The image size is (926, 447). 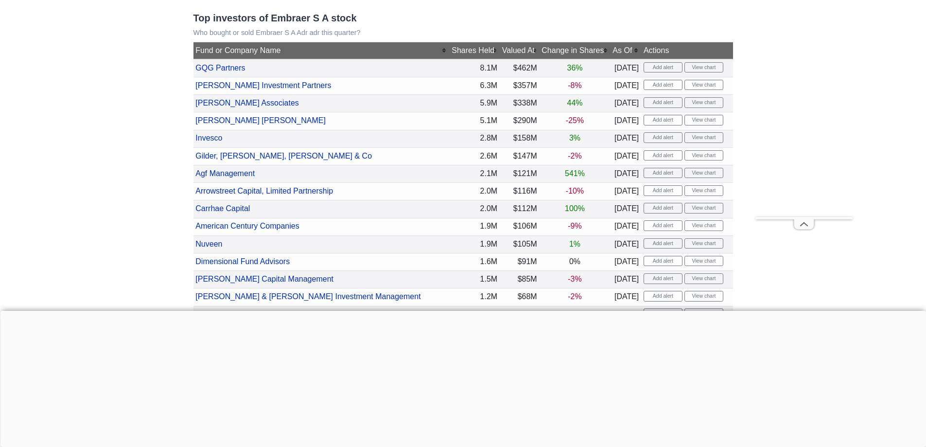 What do you see at coordinates (474, 156) in the screenshot?
I see `td: 2.6M` at bounding box center [474, 156].